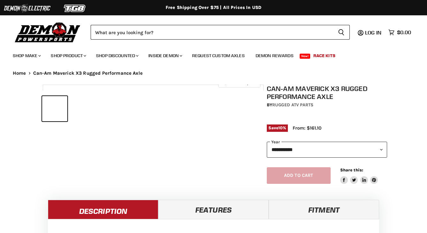 This screenshot has width=427, height=233. I want to click on img: TGB Logo 2, so click(75, 8).